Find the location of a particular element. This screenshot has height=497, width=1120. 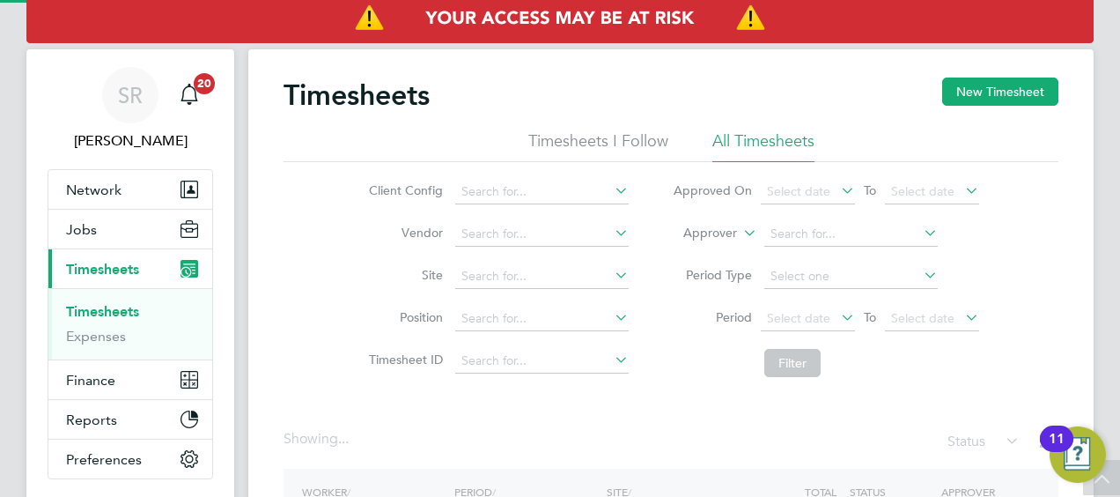

button: Open Resource Center, 11 new notifications is located at coordinates (1078, 454).